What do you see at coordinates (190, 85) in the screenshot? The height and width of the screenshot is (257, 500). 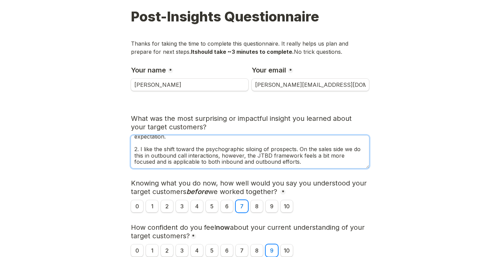 I see `input: Your name` at bounding box center [190, 85].